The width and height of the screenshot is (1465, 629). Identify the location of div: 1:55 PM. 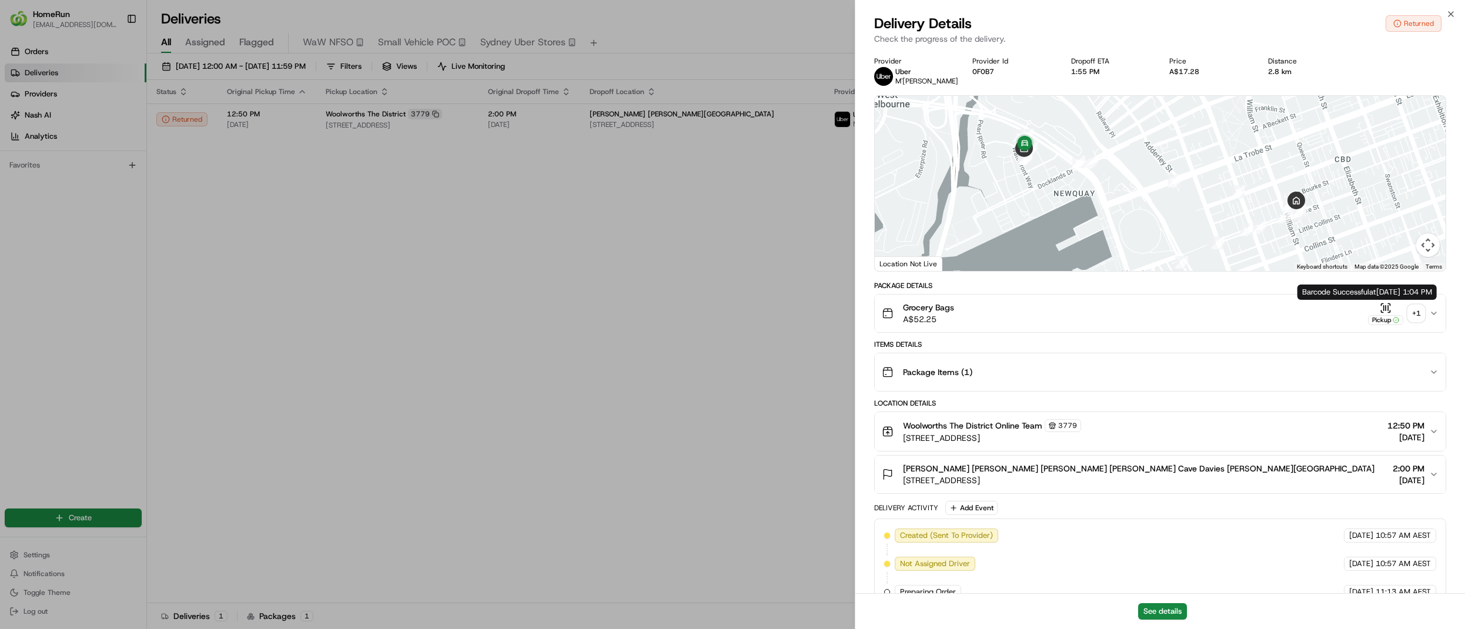
(1111, 72).